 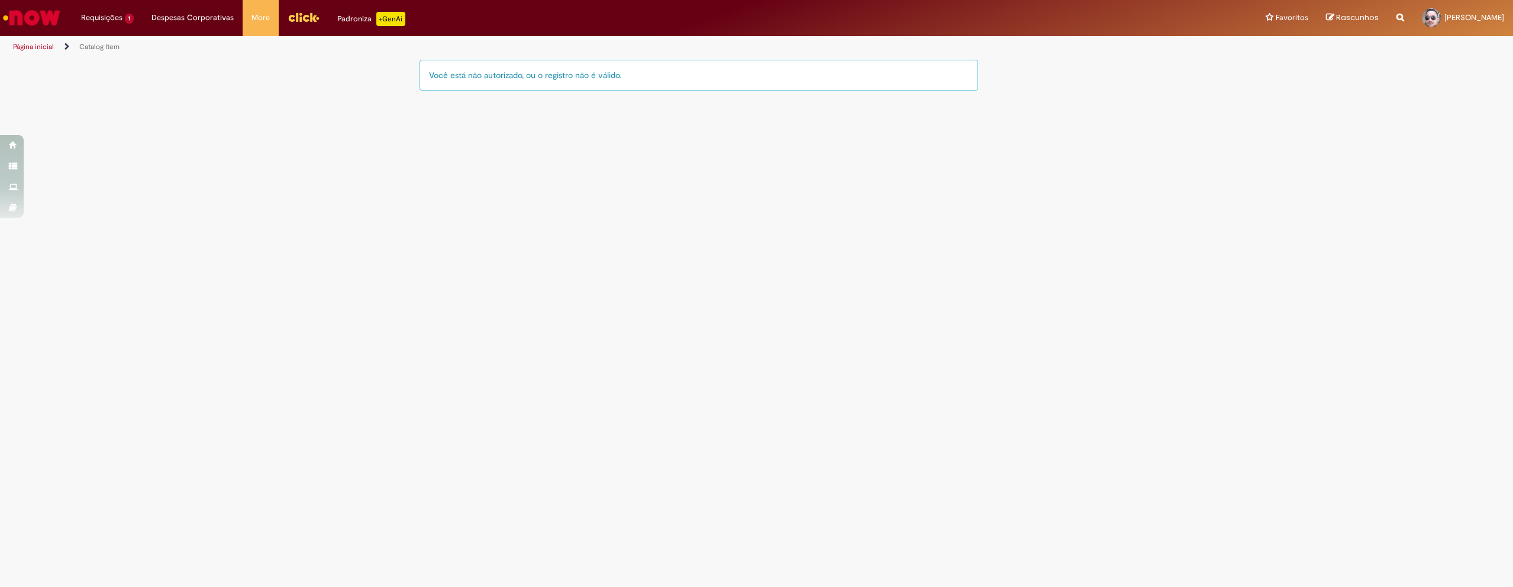 I want to click on div: Padroniza, so click(x=371, y=19).